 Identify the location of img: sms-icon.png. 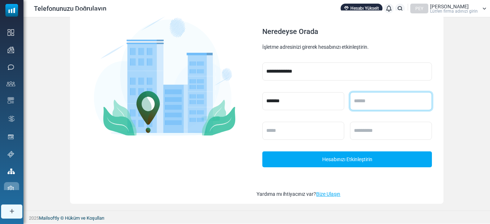
(11, 67).